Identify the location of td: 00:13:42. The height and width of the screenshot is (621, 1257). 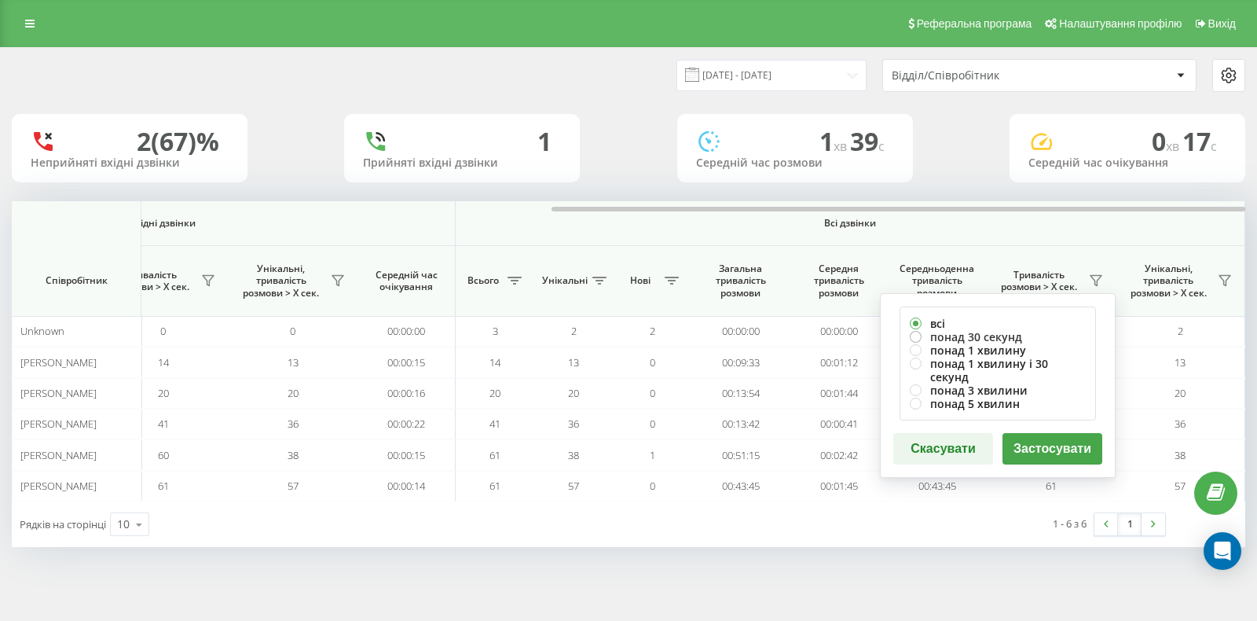
(740, 424).